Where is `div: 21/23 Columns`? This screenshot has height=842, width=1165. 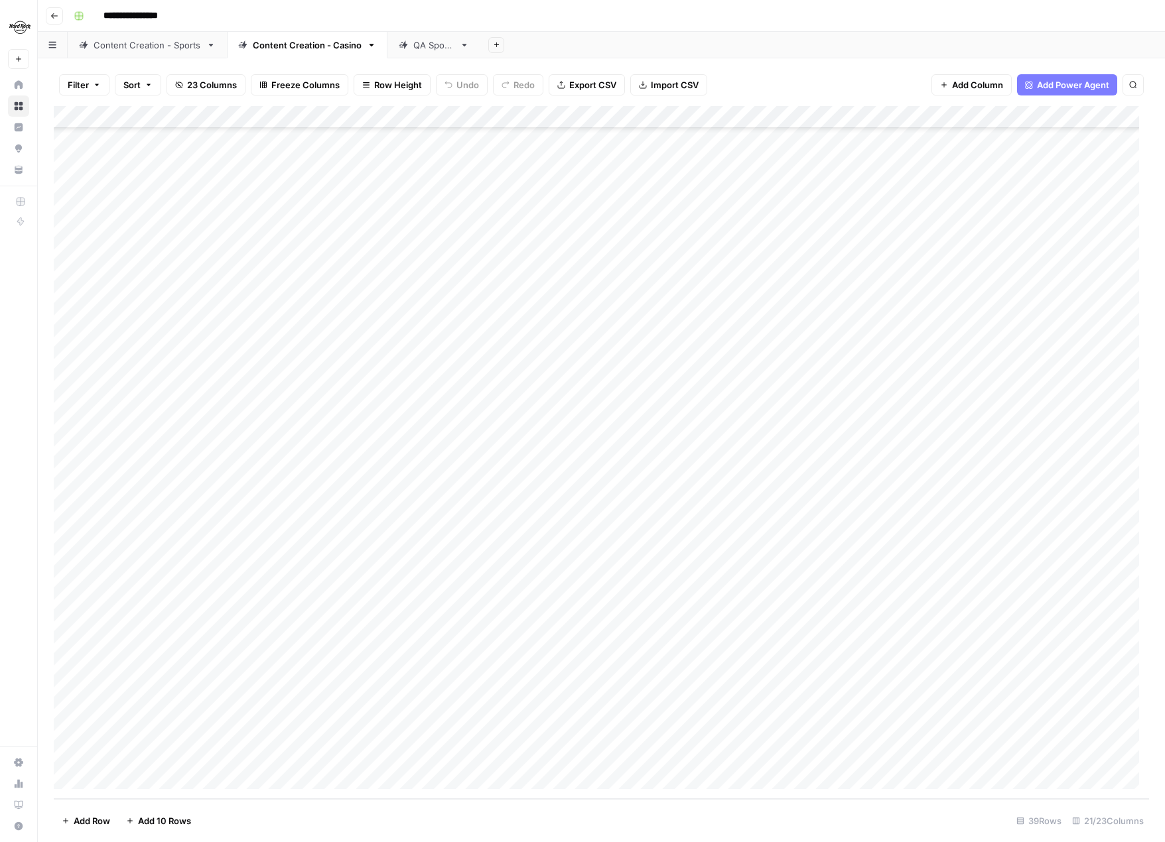
div: 21/23 Columns is located at coordinates (1107, 821).